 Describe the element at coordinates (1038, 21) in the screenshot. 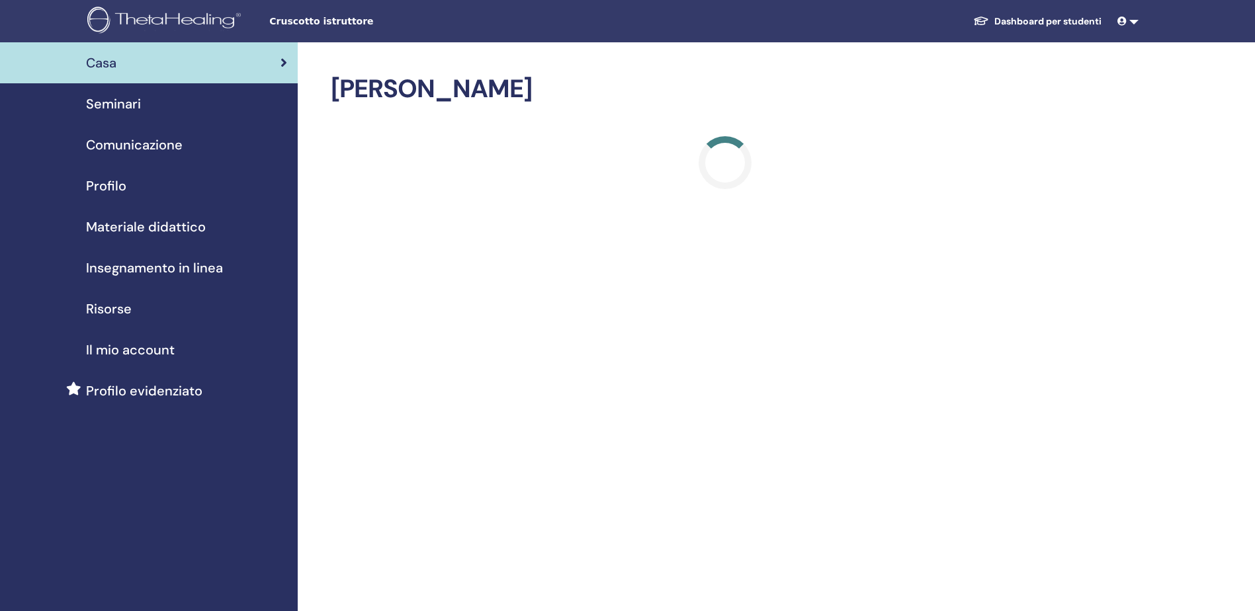

I see `a: Dashboard per studenti` at that location.